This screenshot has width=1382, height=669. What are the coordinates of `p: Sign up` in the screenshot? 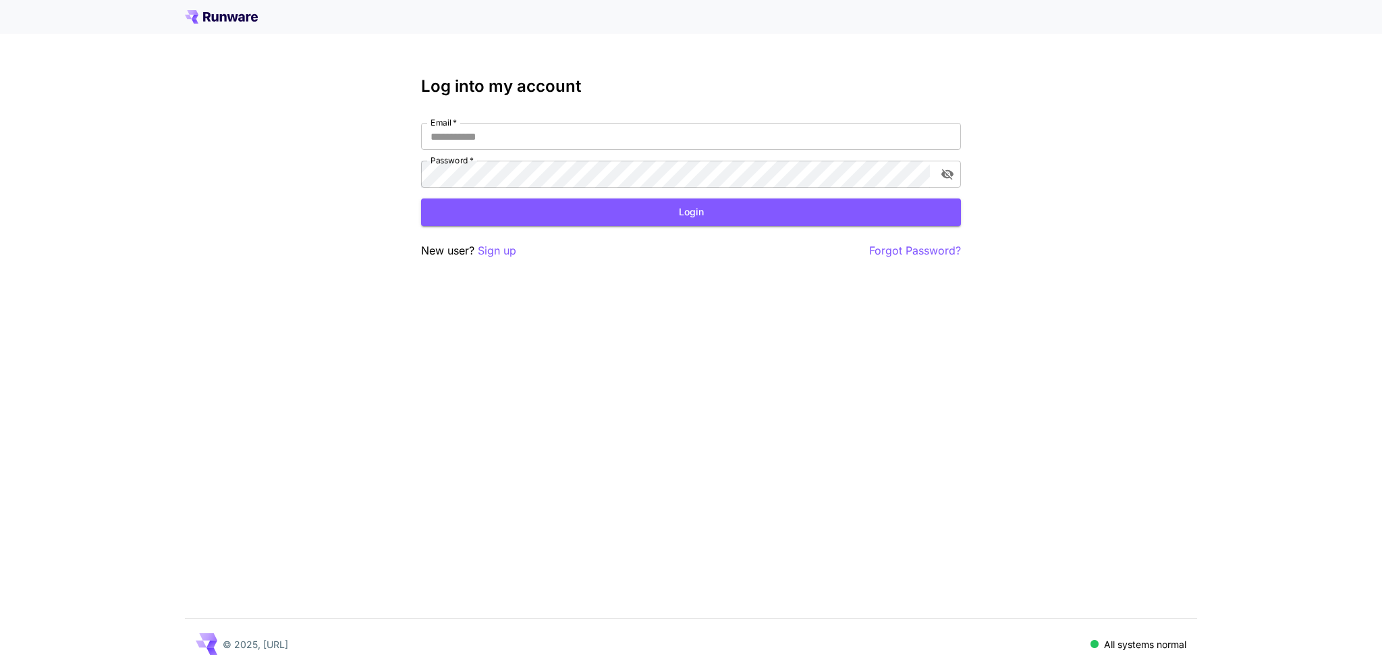 It's located at (497, 250).